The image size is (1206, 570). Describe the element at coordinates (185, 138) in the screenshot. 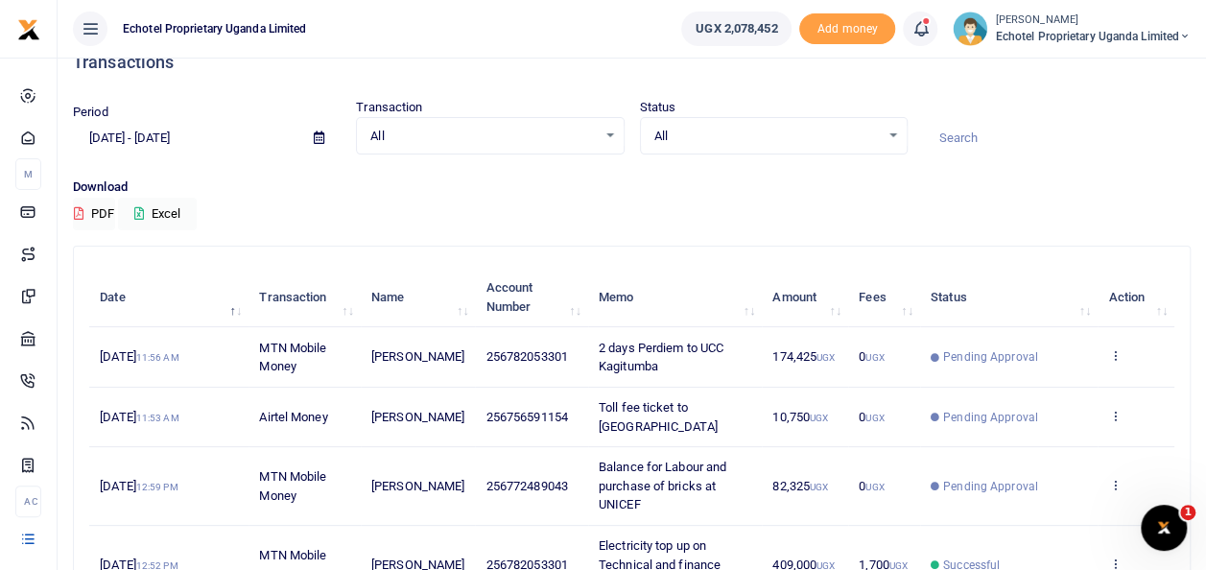

I see `input: select period` at that location.